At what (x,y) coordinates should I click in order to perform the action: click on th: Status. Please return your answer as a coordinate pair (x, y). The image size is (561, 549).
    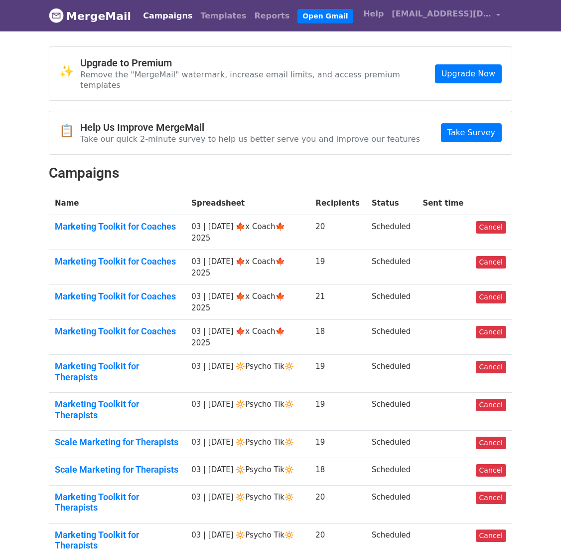
    Looking at the image, I should click on (391, 203).